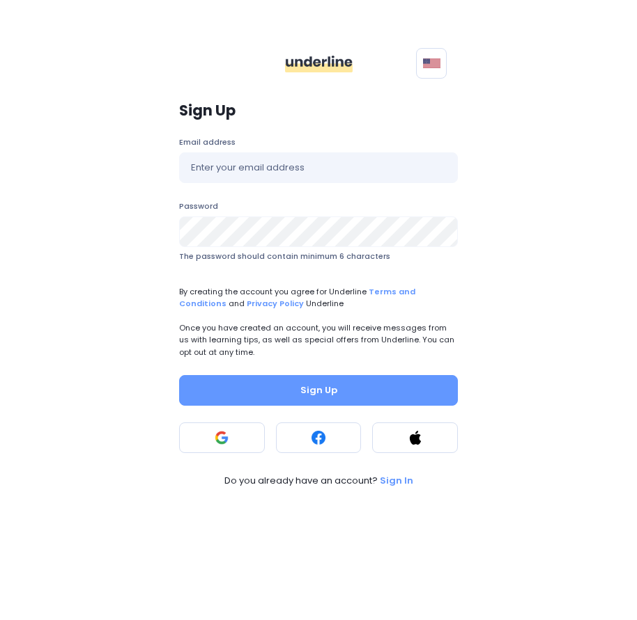 This screenshot has height=620, width=637. What do you see at coordinates (396, 481) in the screenshot?
I see `p: Sign In` at bounding box center [396, 481].